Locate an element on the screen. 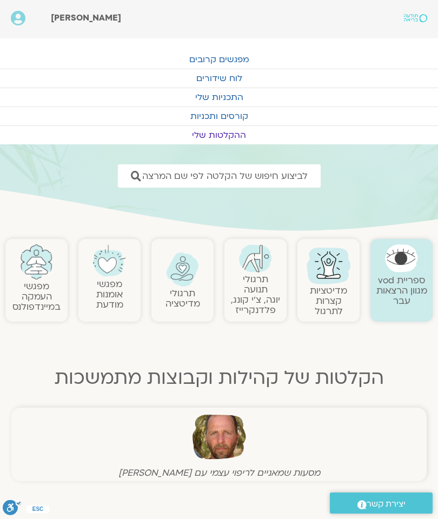  a: תרגולימדיטציה is located at coordinates (183, 298).